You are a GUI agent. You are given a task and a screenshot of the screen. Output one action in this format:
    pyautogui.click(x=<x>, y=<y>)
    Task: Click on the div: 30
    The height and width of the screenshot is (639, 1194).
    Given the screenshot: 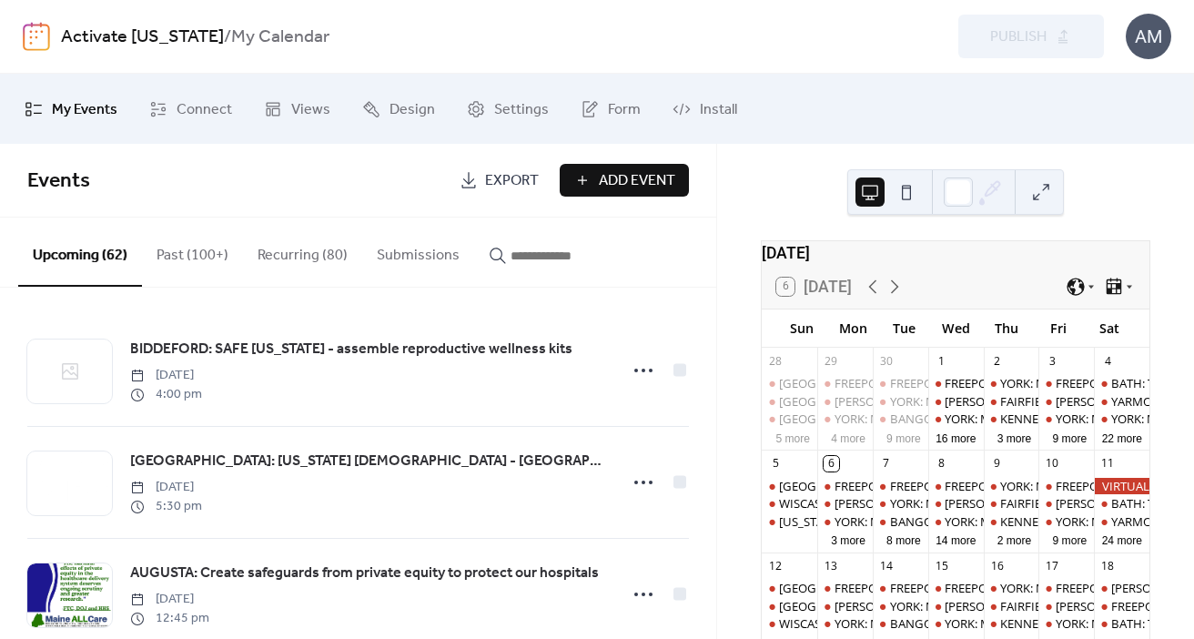 What is the action you would take?
    pyautogui.click(x=885, y=360)
    